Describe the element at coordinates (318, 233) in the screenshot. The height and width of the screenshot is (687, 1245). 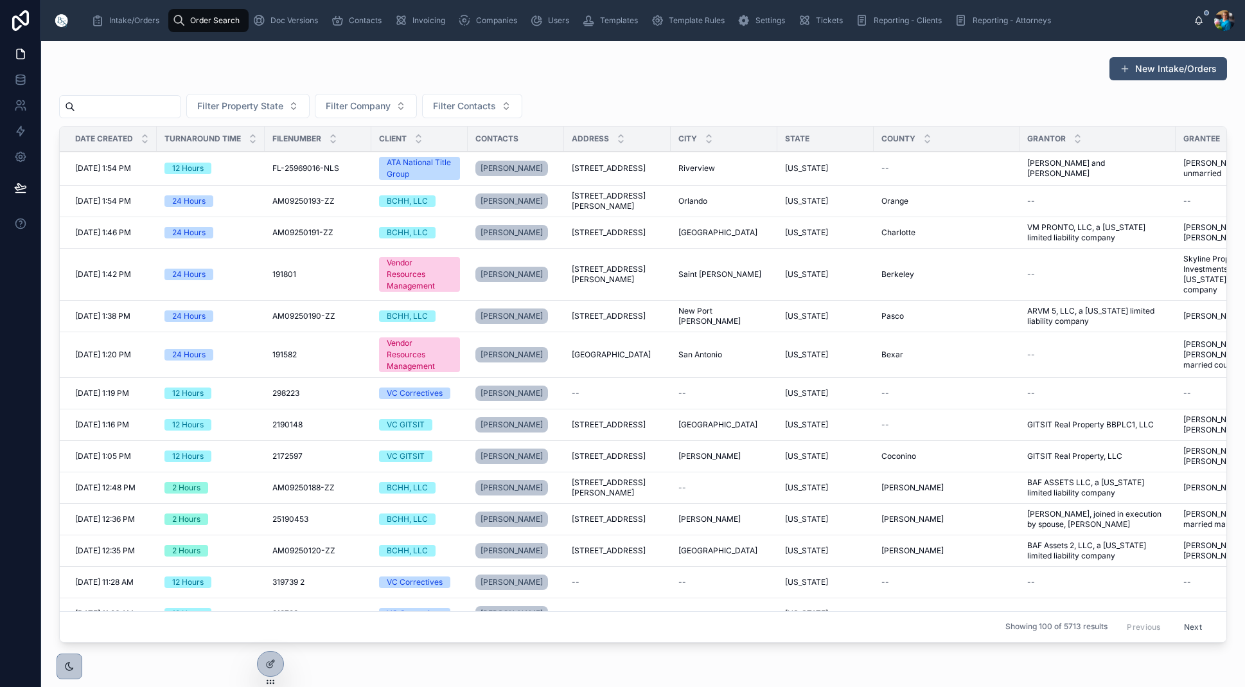
I see `a: AM09250191-ZZ` at that location.